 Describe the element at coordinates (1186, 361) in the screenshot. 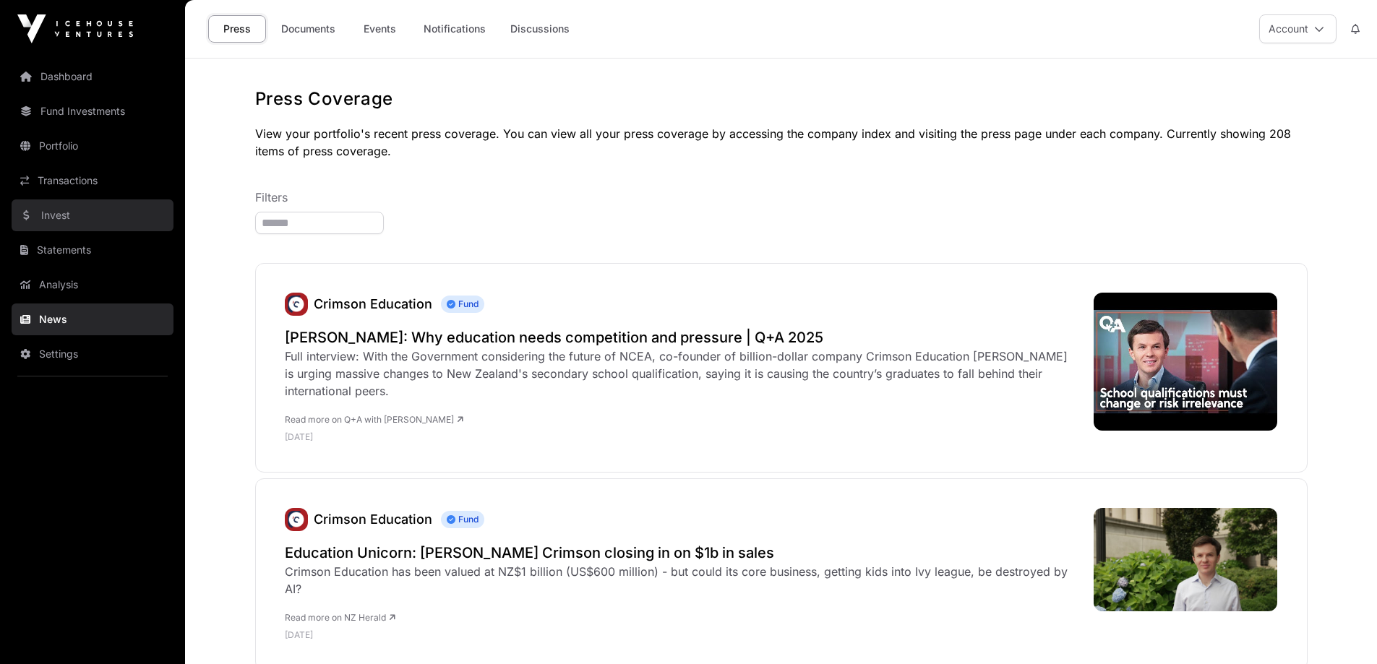

I see `img: hqdefault.jpg` at that location.